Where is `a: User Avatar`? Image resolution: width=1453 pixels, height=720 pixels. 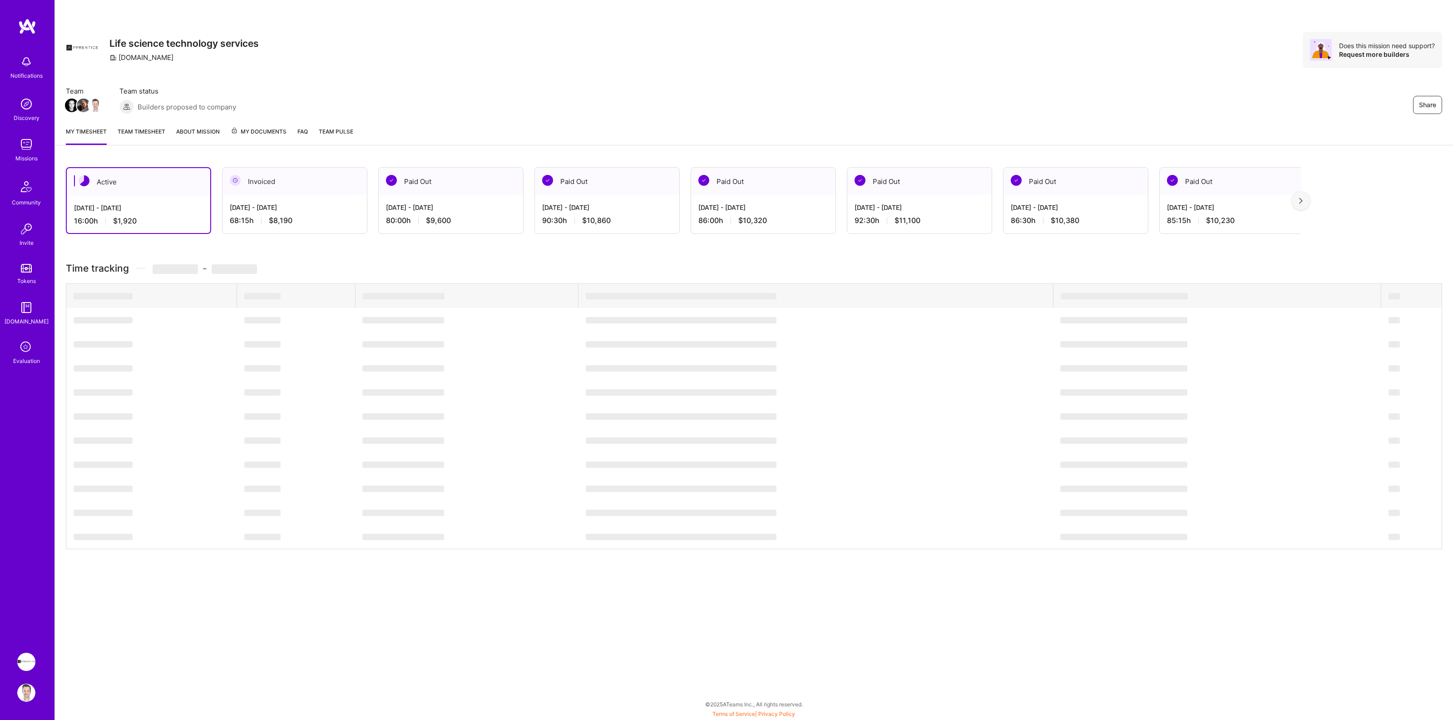 a: User Avatar is located at coordinates (26, 692).